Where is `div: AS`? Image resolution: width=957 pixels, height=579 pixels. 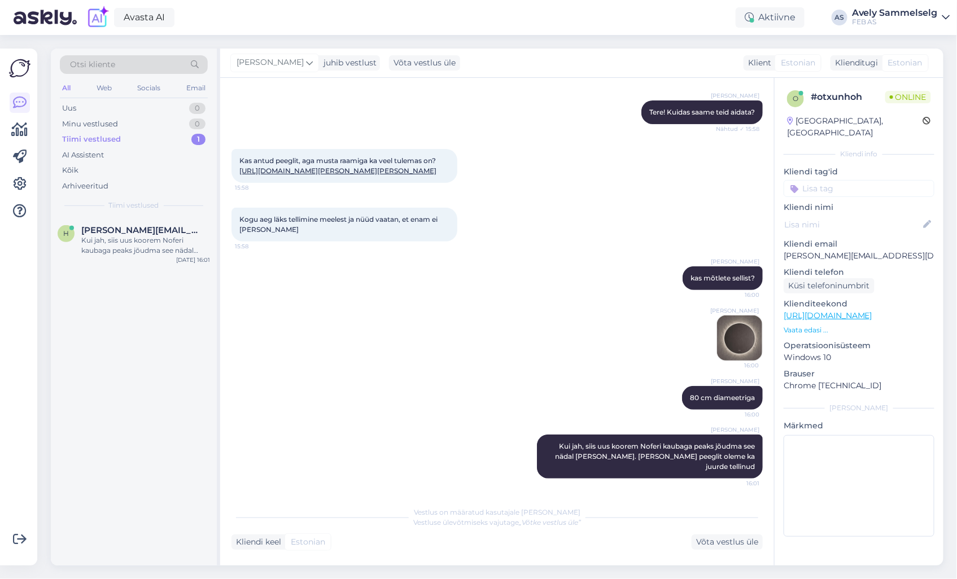 div: AS is located at coordinates (839, 17).